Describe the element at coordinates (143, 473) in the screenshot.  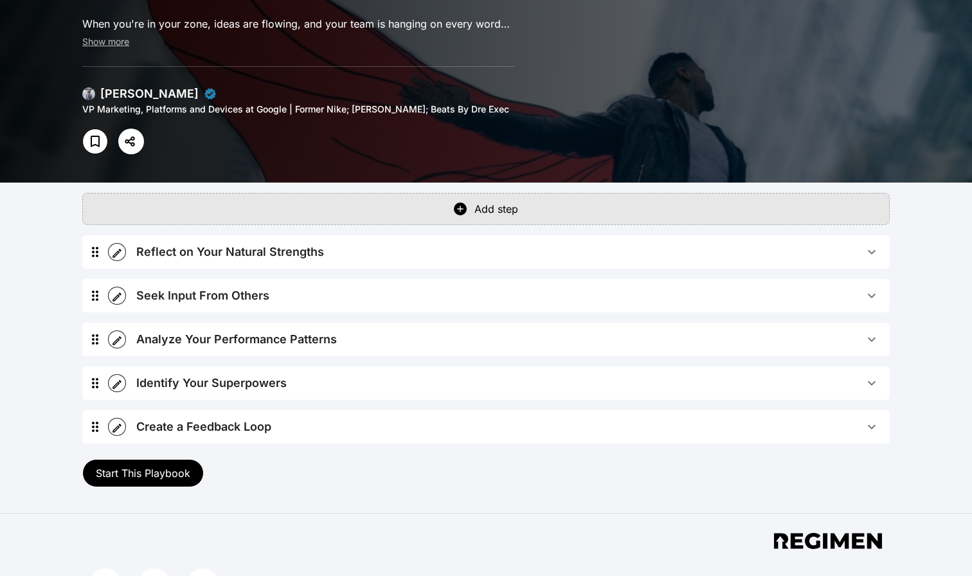
I see `button: Start This Playbook` at that location.